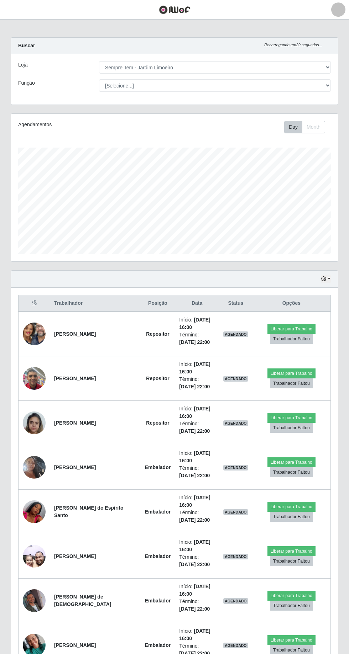  What do you see at coordinates (158, 303) in the screenshot?
I see `th: Posição` at bounding box center [158, 303].